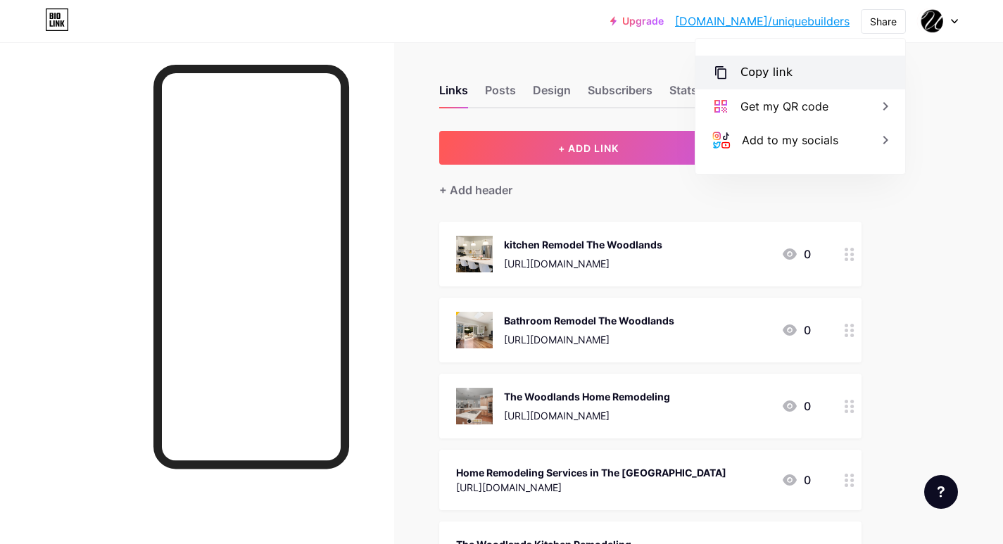 The width and height of the screenshot is (1003, 544). Describe the element at coordinates (883, 21) in the screenshot. I see `div: Share` at that location.